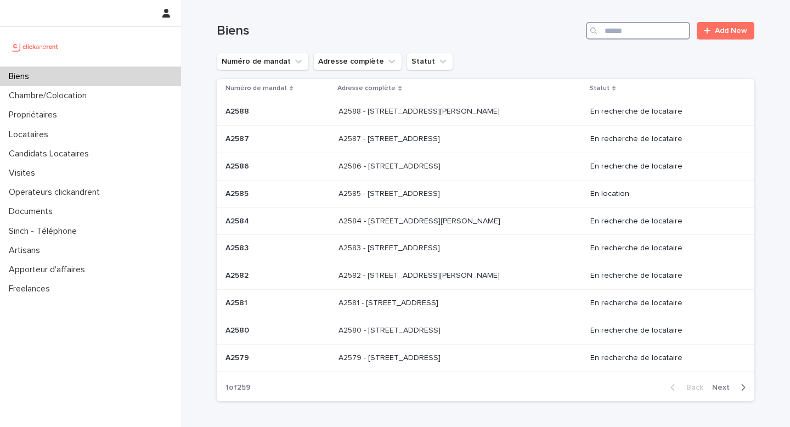 This screenshot has width=790, height=427. Describe the element at coordinates (21, 76) in the screenshot. I see `p: Biens` at that location.